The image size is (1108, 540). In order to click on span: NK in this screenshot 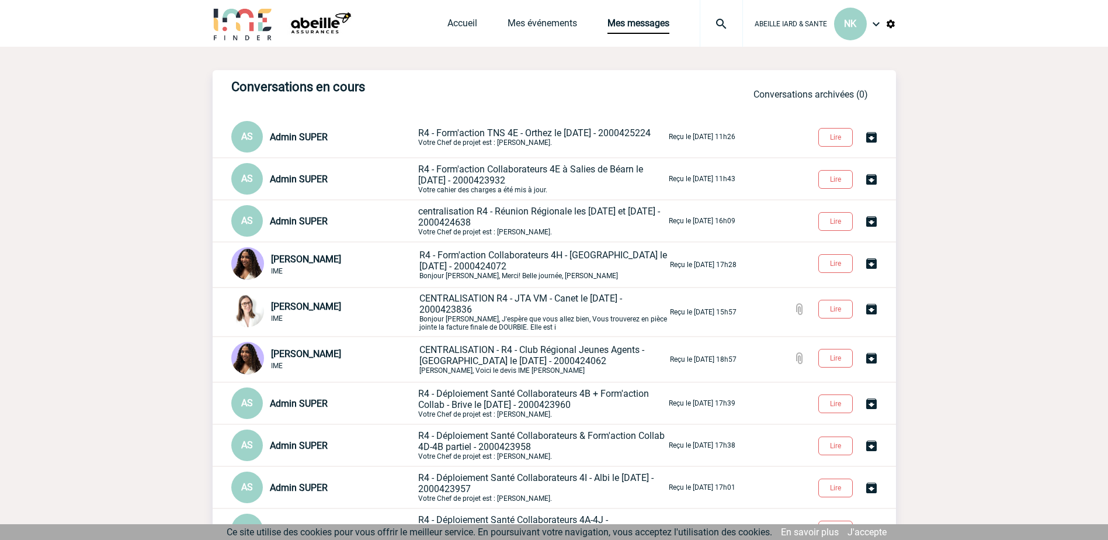, I will do `click(850, 23)`.